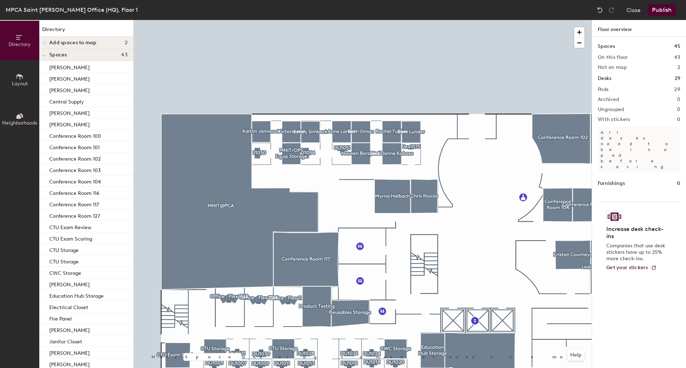 This screenshot has height=368, width=686. Describe the element at coordinates (612, 68) in the screenshot. I see `h2: Not on map` at that location.